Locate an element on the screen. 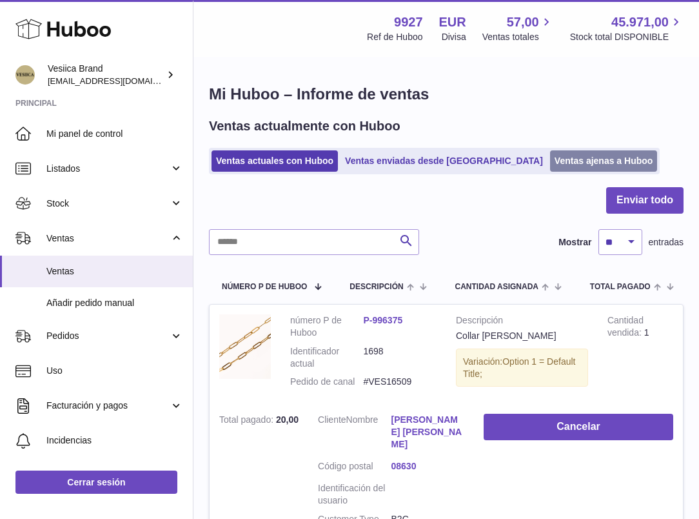 The width and height of the screenshot is (699, 519). a: 57,00 Ventas totales is located at coordinates (518, 28).